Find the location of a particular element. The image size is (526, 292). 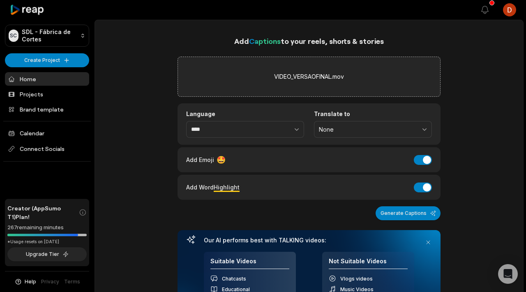

p: SDL - Fábrica de Cortes is located at coordinates (49, 36).